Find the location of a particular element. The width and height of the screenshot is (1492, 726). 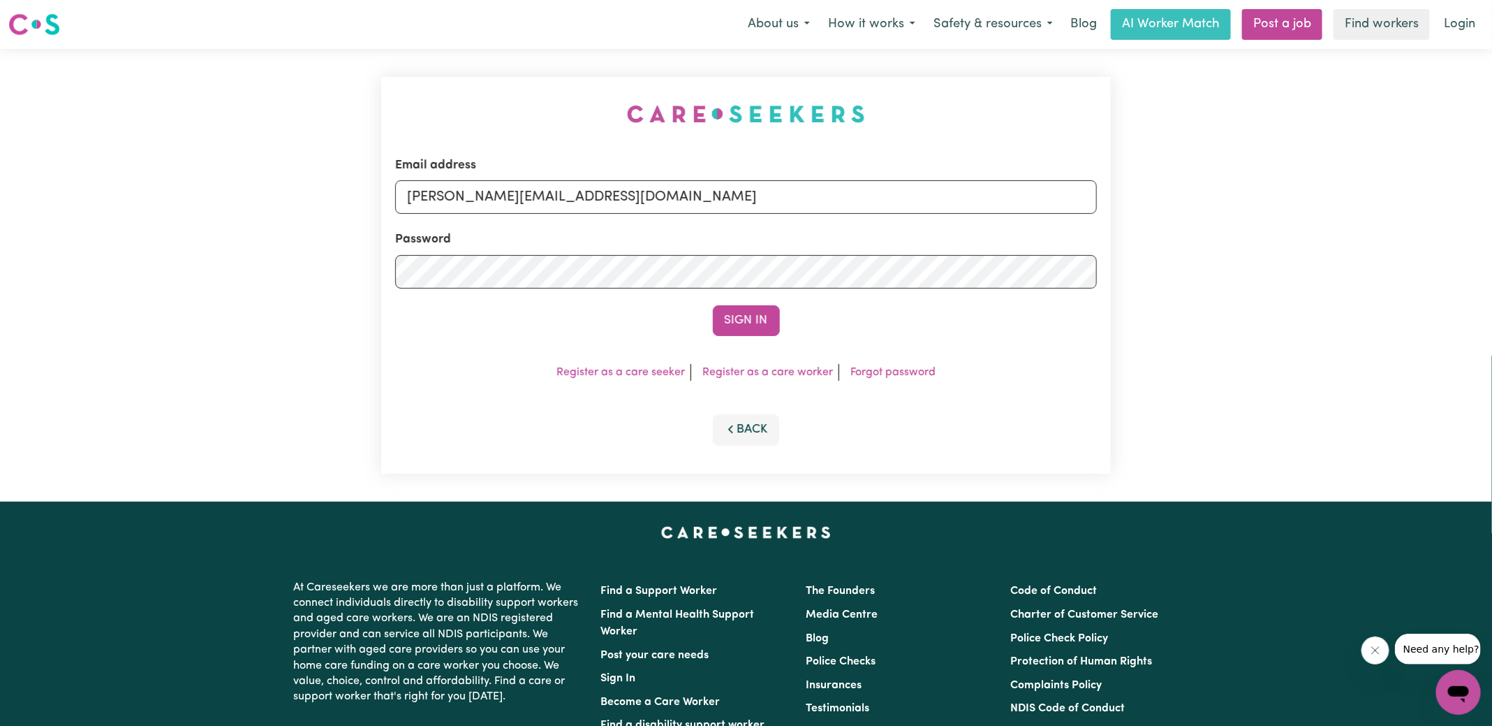

a: Code of Conduct is located at coordinates (1054, 591).